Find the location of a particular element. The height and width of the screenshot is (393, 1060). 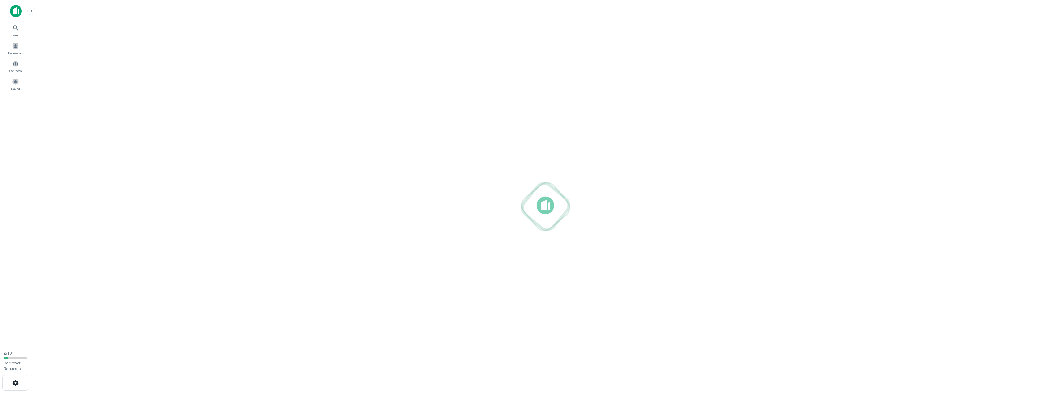

span: Saved is located at coordinates (15, 89).